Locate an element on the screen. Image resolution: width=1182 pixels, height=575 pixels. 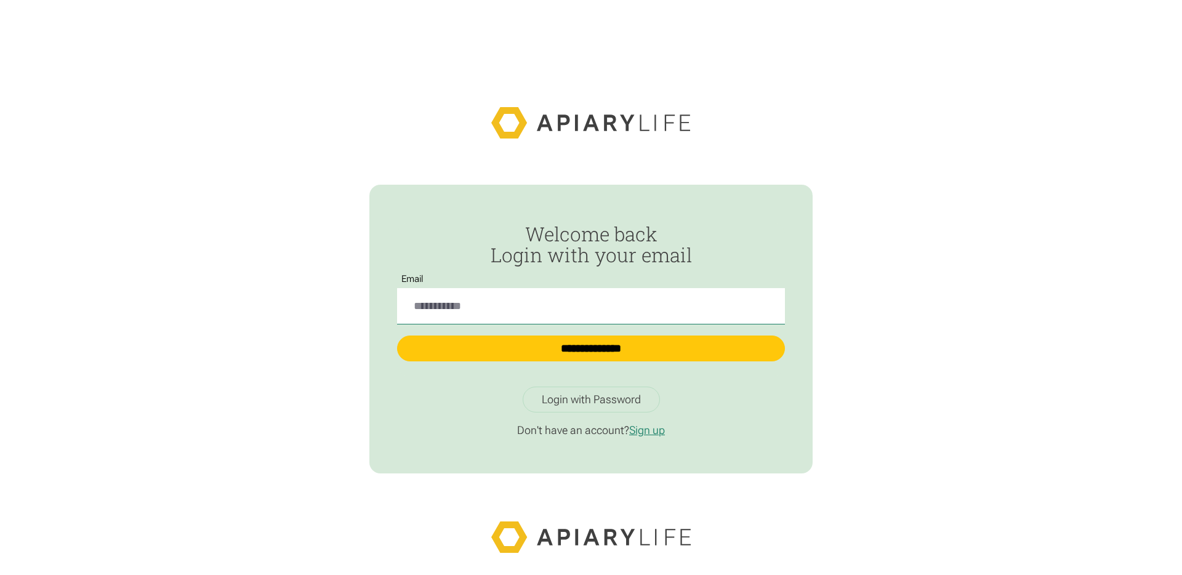
h2: Welcome back Login with your email is located at coordinates (591, 244).